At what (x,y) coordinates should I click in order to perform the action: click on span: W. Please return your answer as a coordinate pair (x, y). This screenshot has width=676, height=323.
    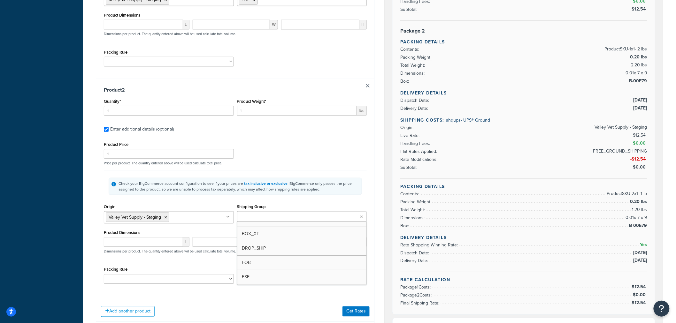
    Looking at the image, I should click on (274, 25).